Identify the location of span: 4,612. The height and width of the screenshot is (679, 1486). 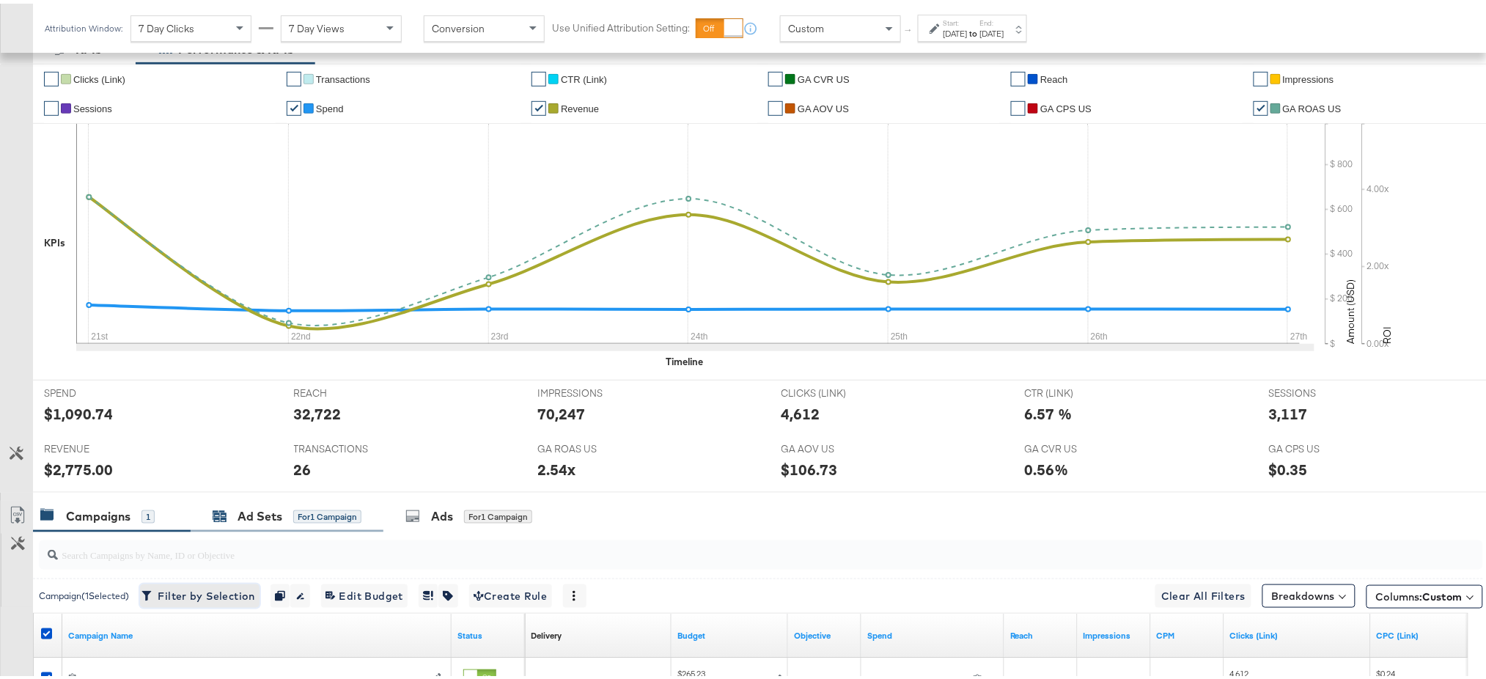
(1240, 669).